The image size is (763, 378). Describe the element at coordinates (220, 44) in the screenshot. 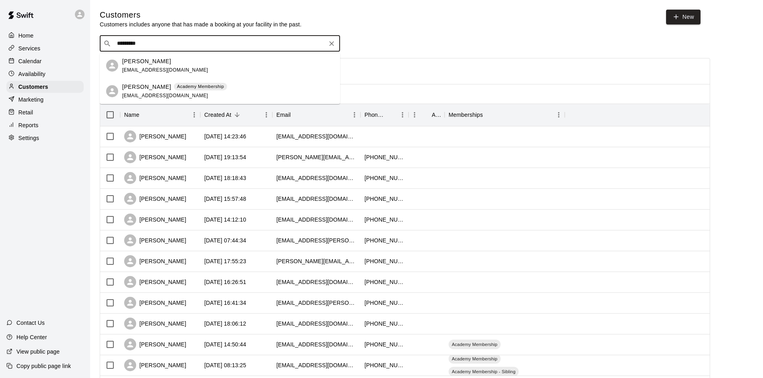

I see `div: Search customers by name or email` at that location.